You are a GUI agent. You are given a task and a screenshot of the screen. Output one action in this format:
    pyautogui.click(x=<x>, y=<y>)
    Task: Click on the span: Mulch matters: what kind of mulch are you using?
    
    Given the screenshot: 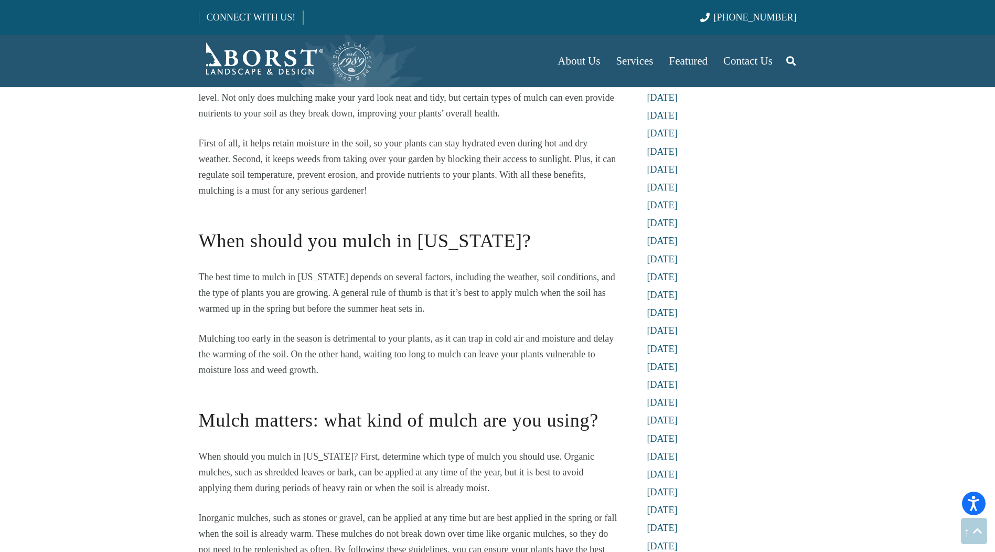 What is the action you would take?
    pyautogui.click(x=399, y=420)
    